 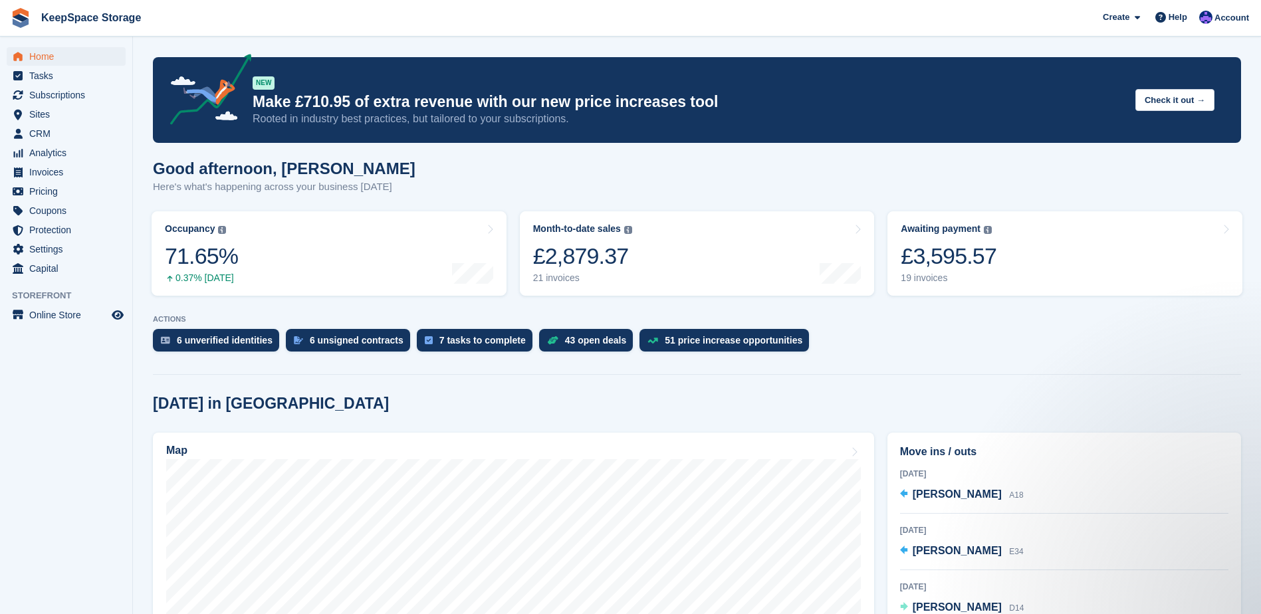 I want to click on div: Occupancy, so click(x=189, y=229).